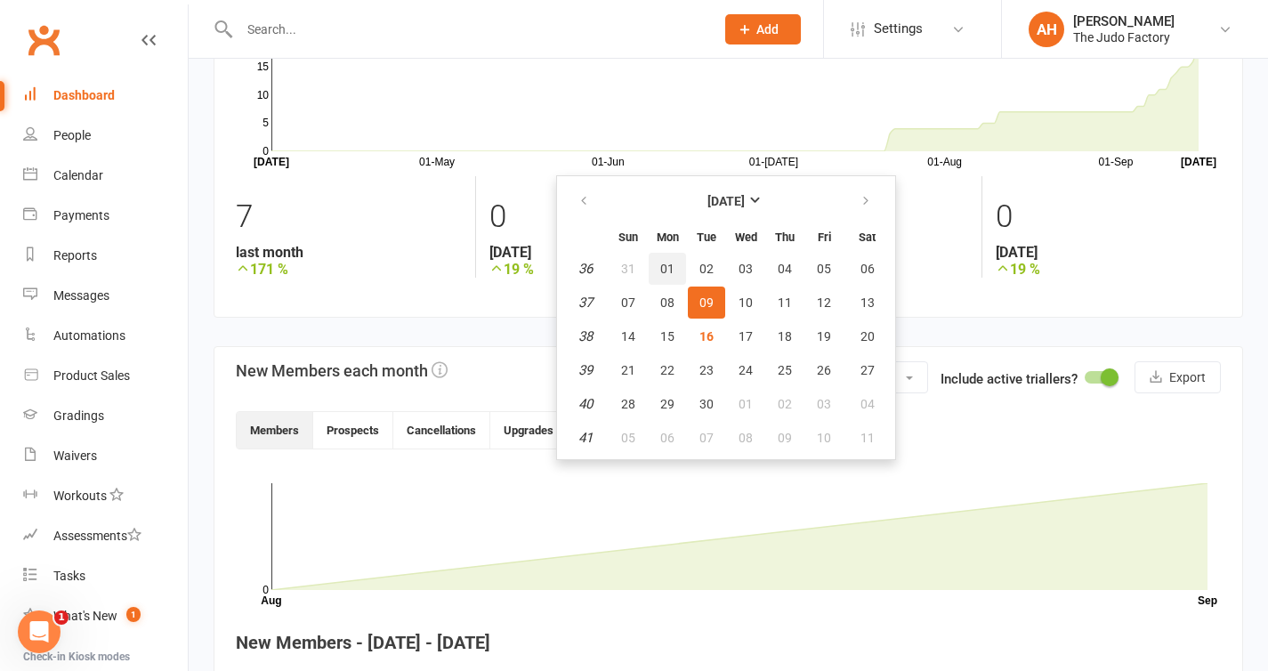 This screenshot has height=671, width=1268. What do you see at coordinates (89, 336) in the screenshot?
I see `div: Automations` at bounding box center [89, 336].